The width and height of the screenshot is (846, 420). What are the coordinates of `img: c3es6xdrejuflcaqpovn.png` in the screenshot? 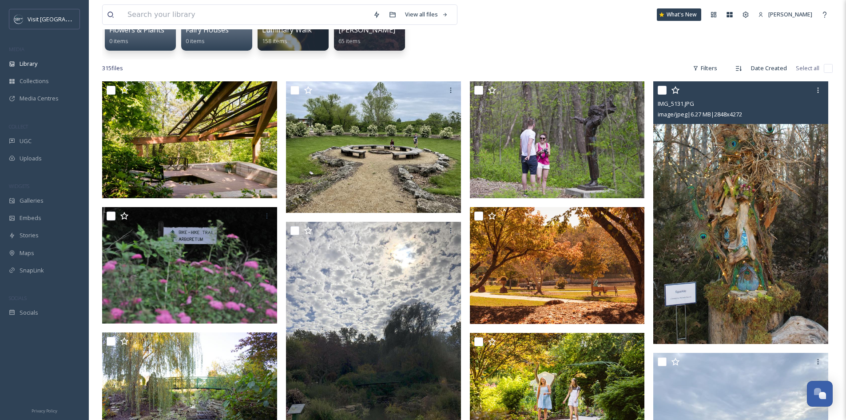 It's located at (19, 19).